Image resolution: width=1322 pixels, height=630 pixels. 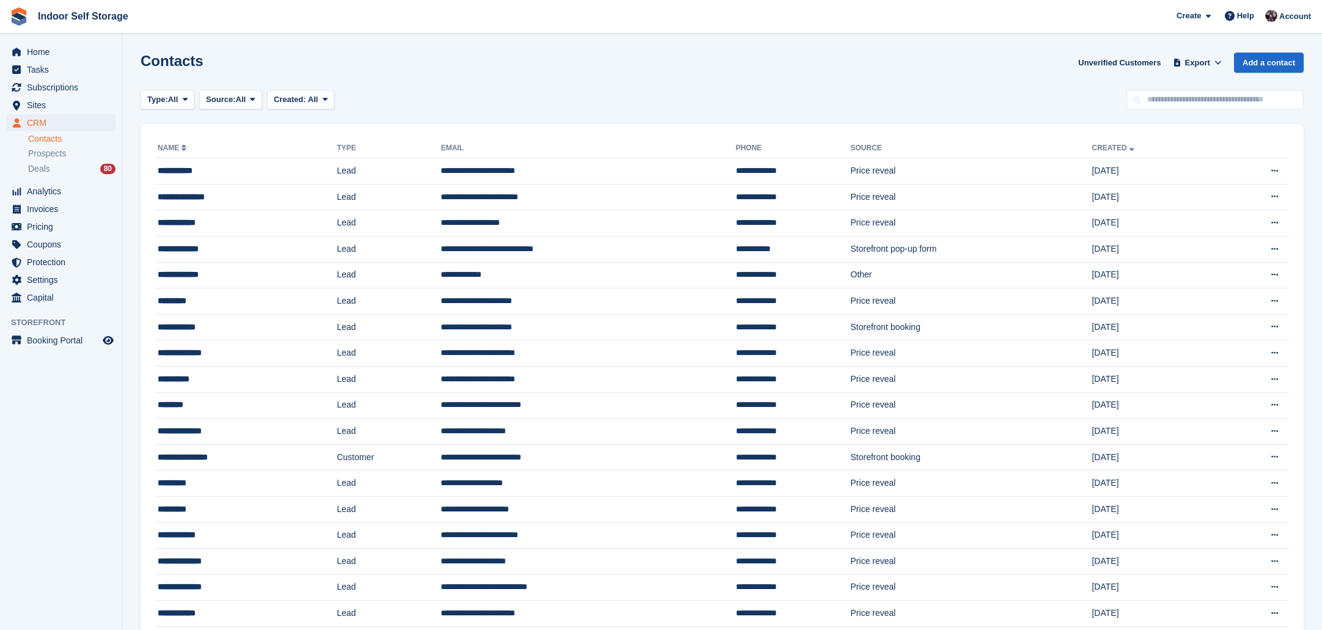 I want to click on span: Invoices, so click(x=64, y=209).